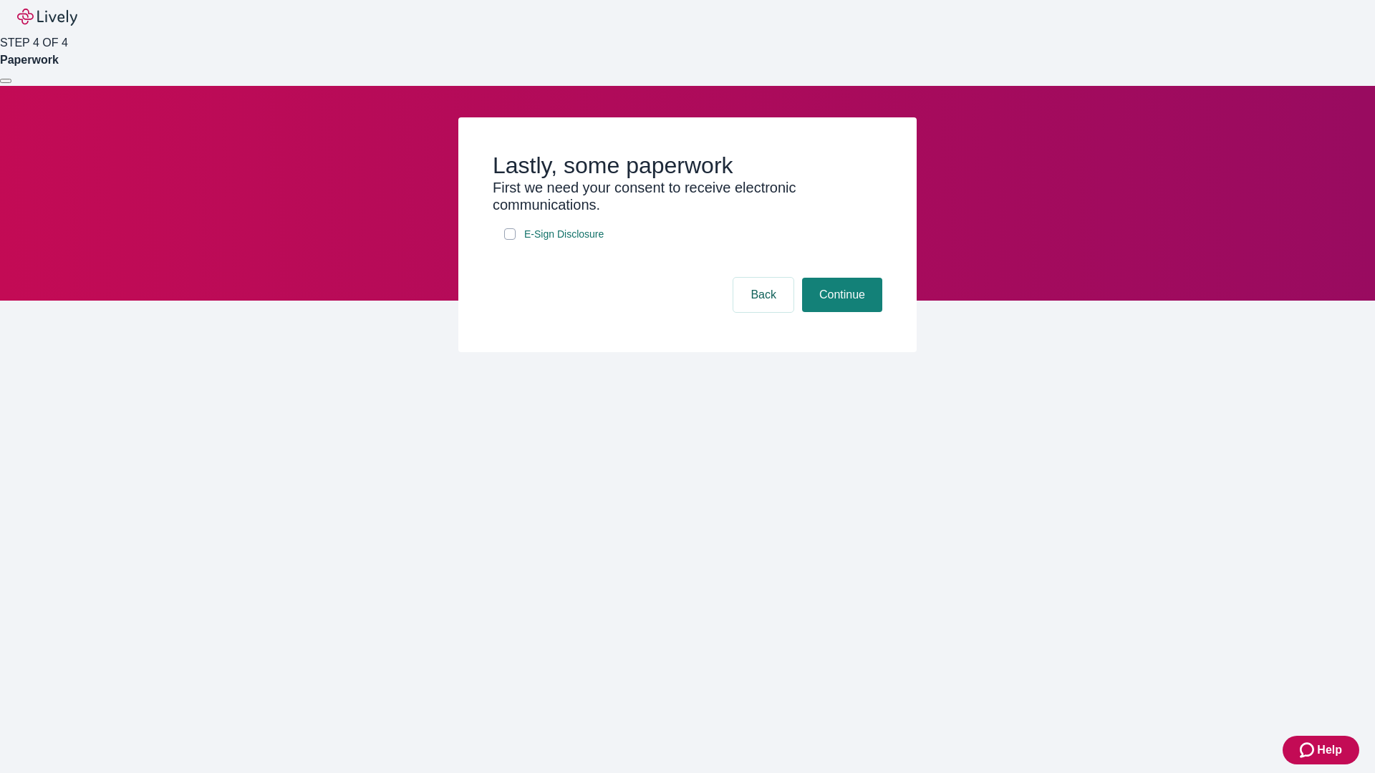 This screenshot has width=1375, height=773. Describe the element at coordinates (1329, 750) in the screenshot. I see `span: Help` at that location.